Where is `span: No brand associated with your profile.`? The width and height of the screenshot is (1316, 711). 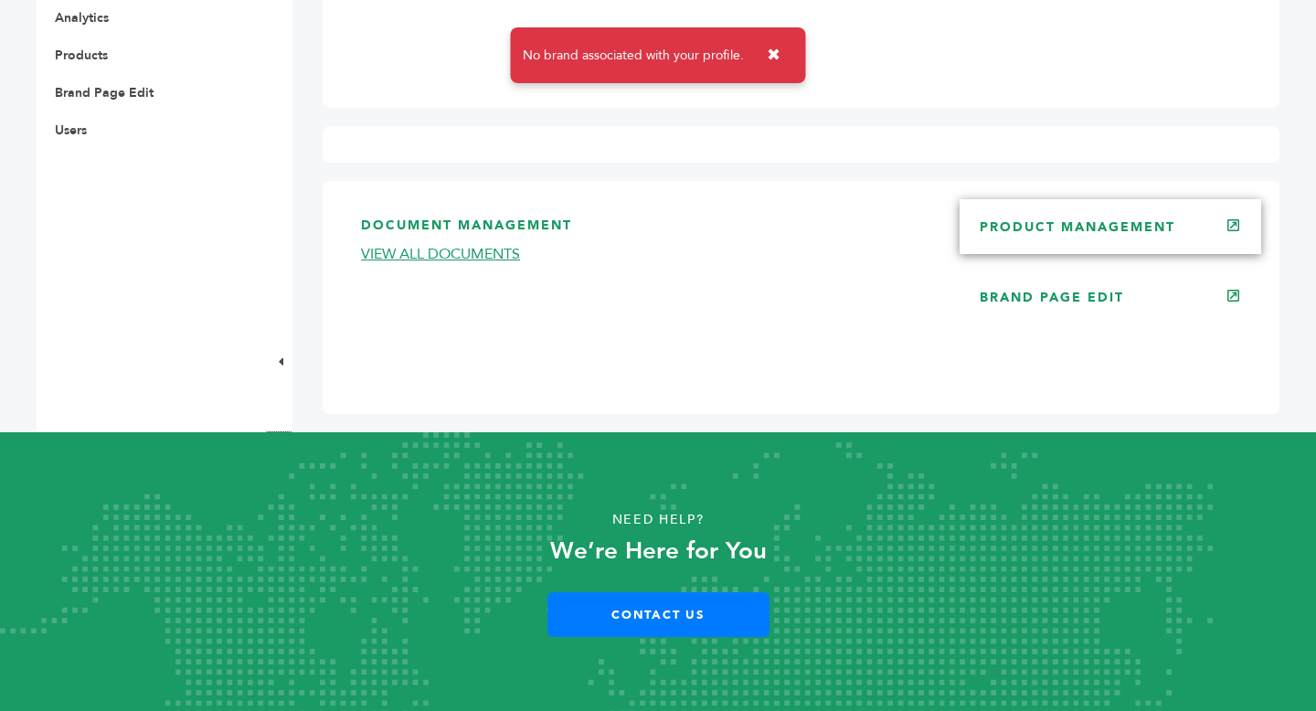
span: No brand associated with your profile. is located at coordinates (633, 56).